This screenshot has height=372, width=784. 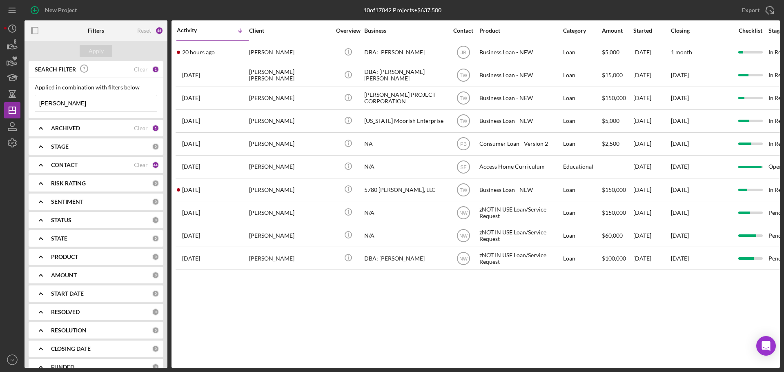 What do you see at coordinates (64, 165) in the screenshot?
I see `b: CONTACT` at bounding box center [64, 165].